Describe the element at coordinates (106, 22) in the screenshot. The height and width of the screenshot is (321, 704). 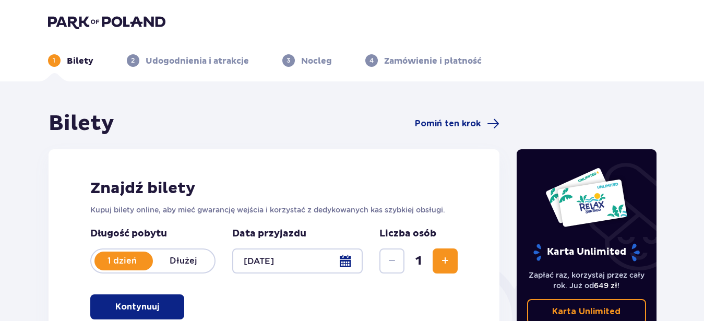
I see `img: Park of Poland logo` at that location.